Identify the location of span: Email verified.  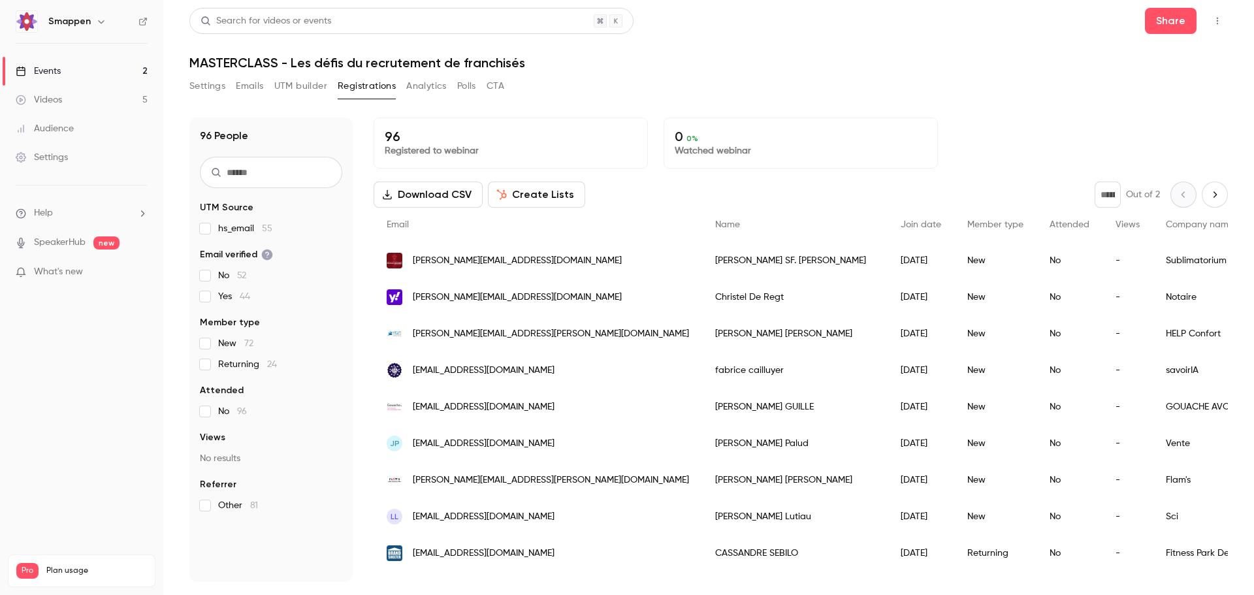
(236, 255).